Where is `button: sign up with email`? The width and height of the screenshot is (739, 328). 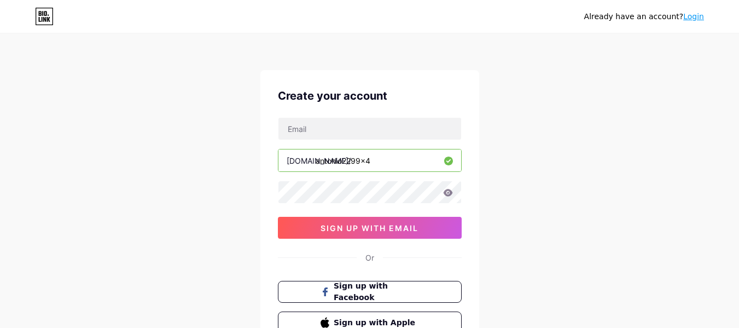 button: sign up with email is located at coordinates (370, 227).